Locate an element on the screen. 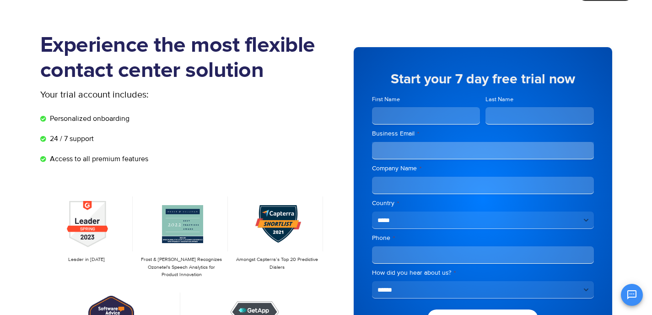  h5: Start your 7 day free trial now is located at coordinates (483, 79).